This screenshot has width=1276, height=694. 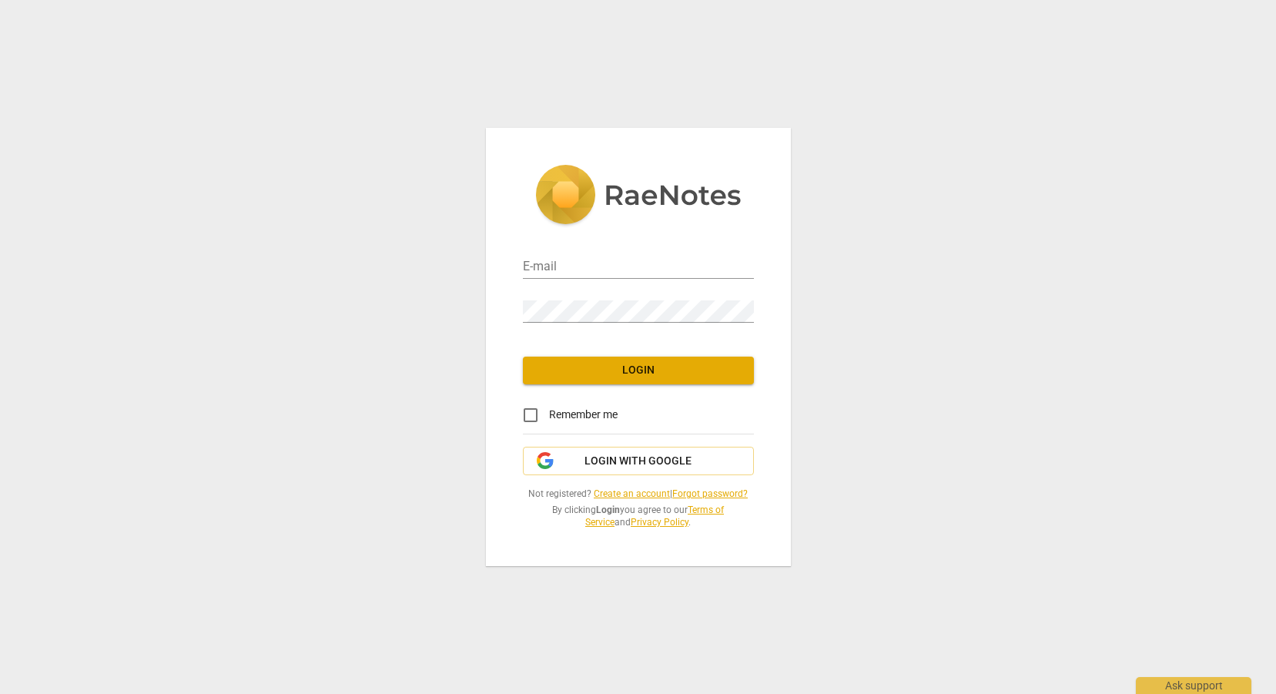 What do you see at coordinates (638, 461) in the screenshot?
I see `button: Login with Google` at bounding box center [638, 461].